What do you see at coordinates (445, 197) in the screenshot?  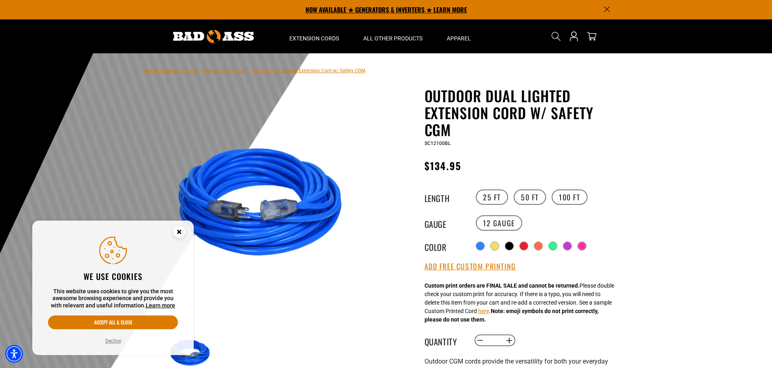 I see `legend: Length` at bounding box center [445, 197].